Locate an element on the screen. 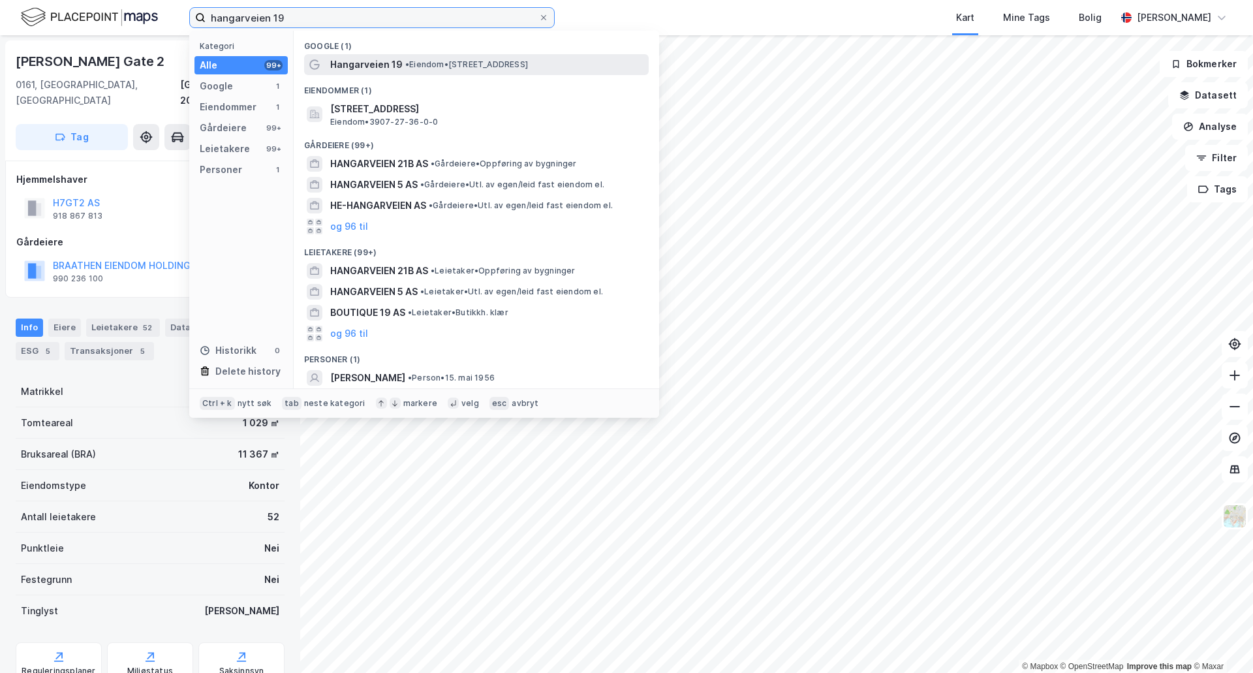  div: ESG is located at coordinates (37, 351).